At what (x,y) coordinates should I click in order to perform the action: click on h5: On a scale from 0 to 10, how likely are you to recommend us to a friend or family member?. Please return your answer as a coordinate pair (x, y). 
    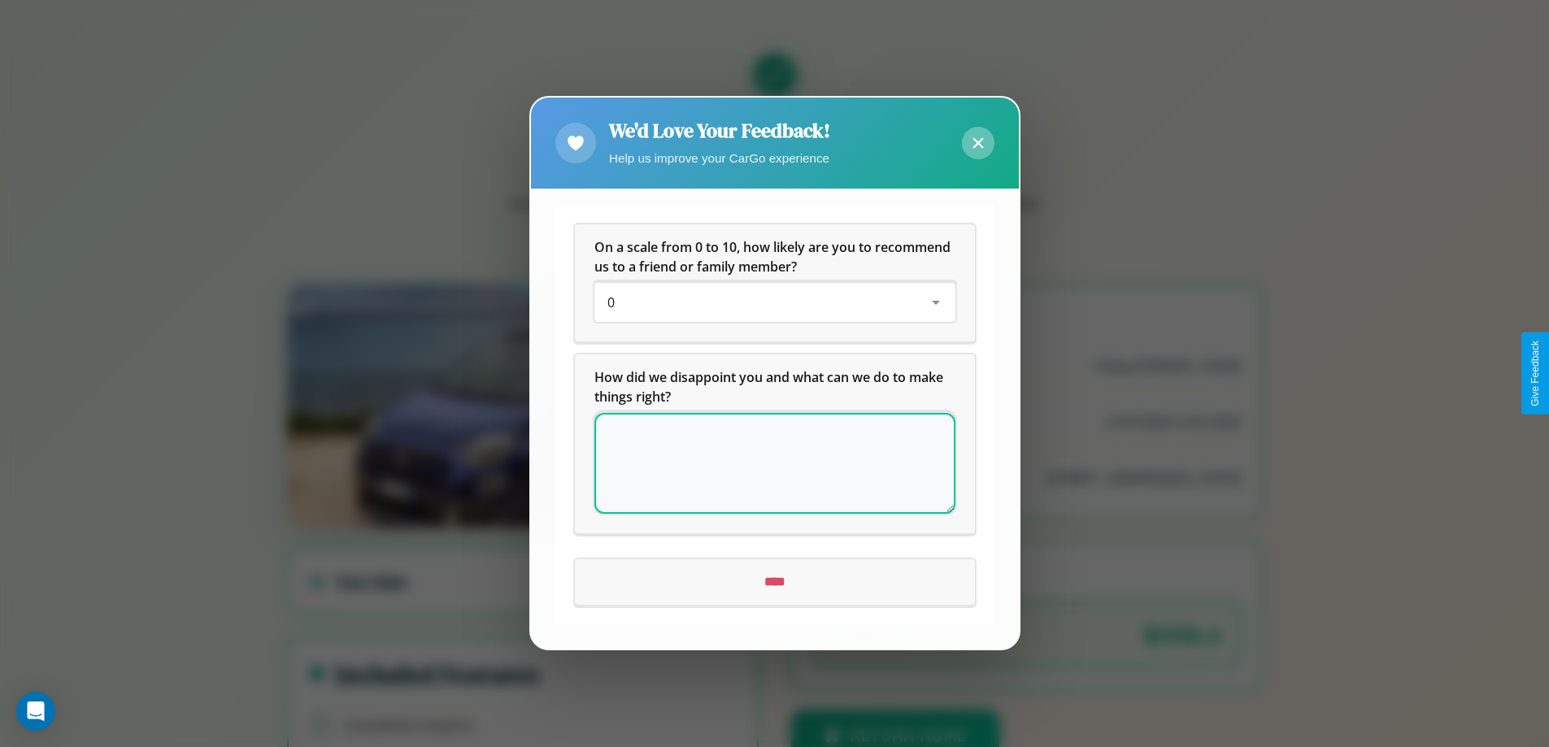
    Looking at the image, I should click on (775, 258).